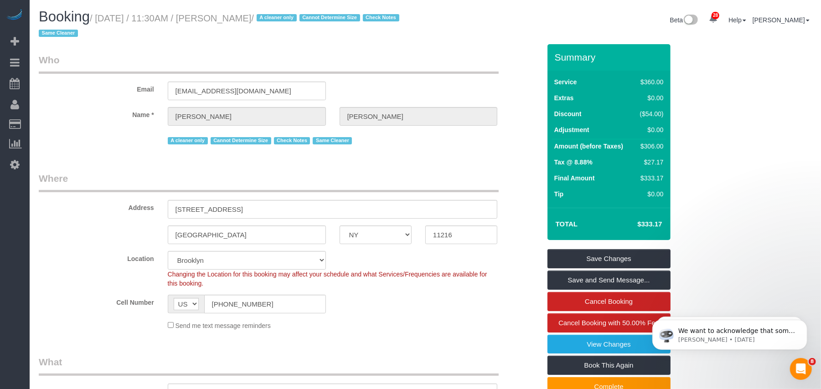 Image resolution: width=821 pixels, height=389 pixels. I want to click on label: Email, so click(96, 88).